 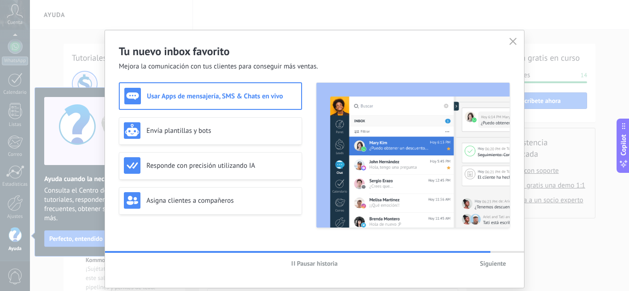 What do you see at coordinates (221, 201) in the screenshot?
I see `h3: Asigna clientes a compañeros` at bounding box center [221, 201].